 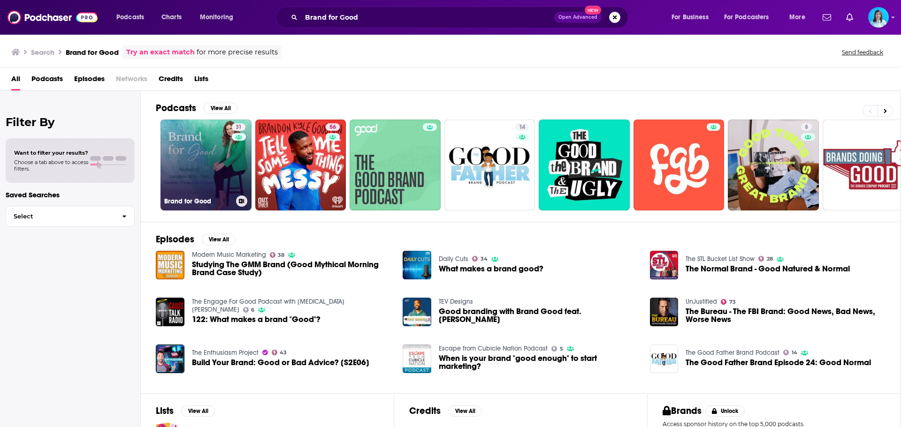 I want to click on a: All, so click(x=15, y=81).